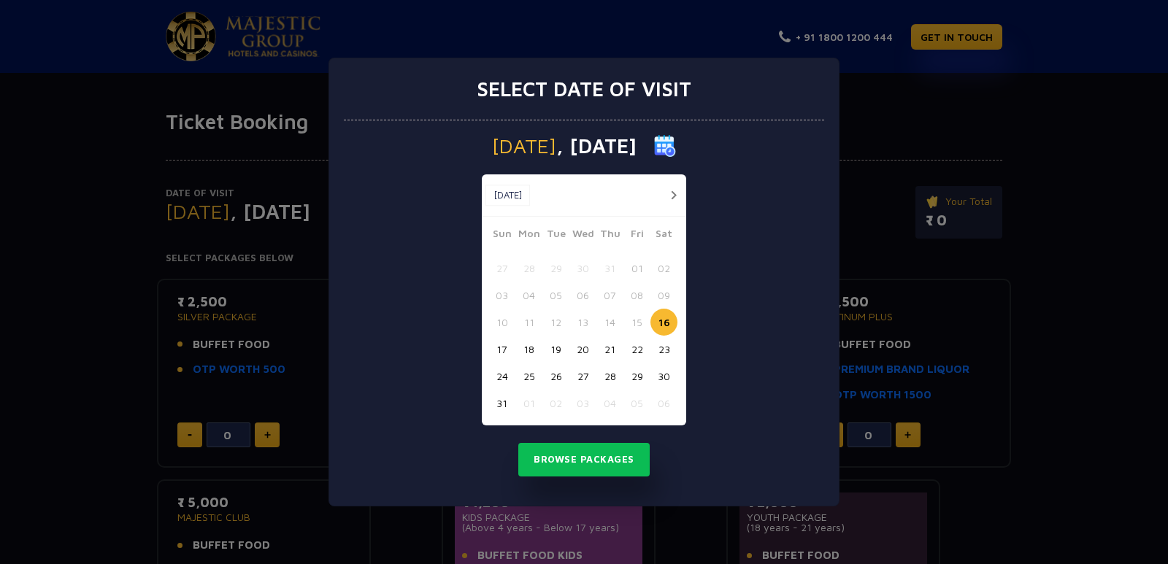  Describe the element at coordinates (502, 322) in the screenshot. I see `button: 10` at that location.